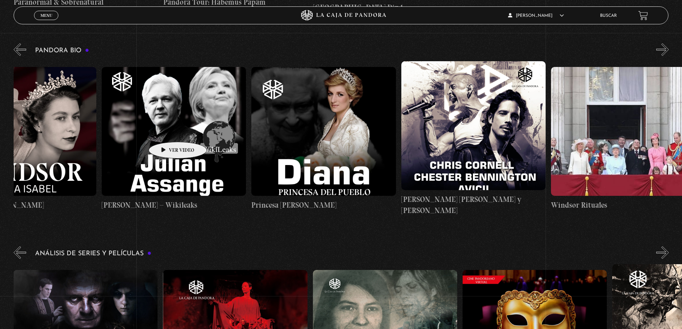 This screenshot has width=682, height=329. What do you see at coordinates (46, 22) in the screenshot?
I see `span: Cerrar` at bounding box center [46, 22].